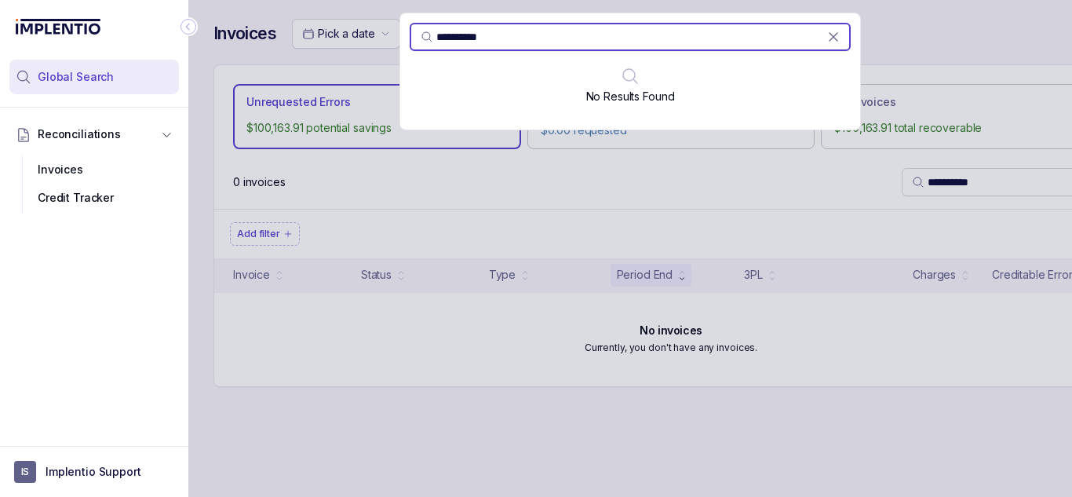 The image size is (1072, 497). What do you see at coordinates (25, 472) in the screenshot?
I see `span: User initials` at bounding box center [25, 472].